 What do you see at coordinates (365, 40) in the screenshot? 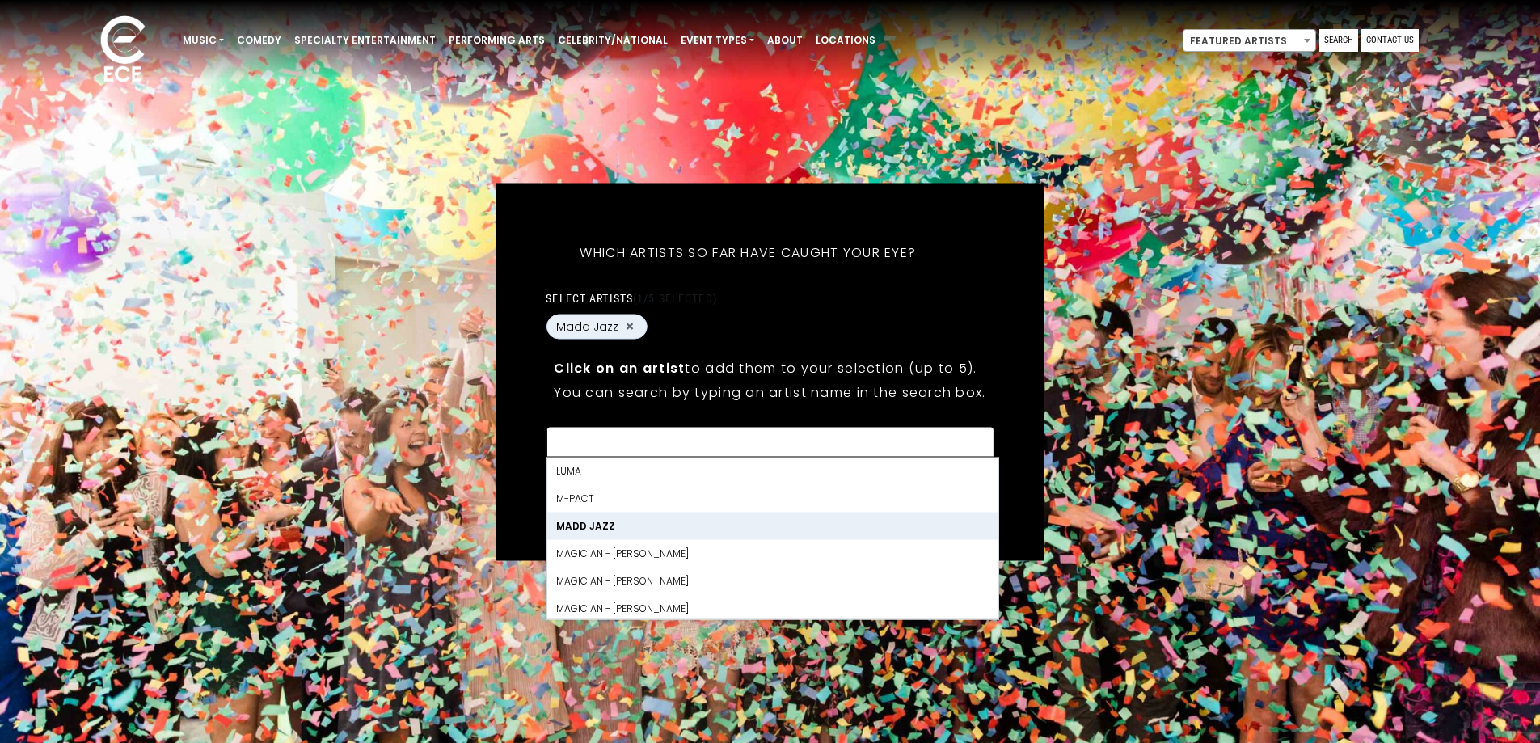
I see `a: Specialty Entertainment` at bounding box center [365, 40].